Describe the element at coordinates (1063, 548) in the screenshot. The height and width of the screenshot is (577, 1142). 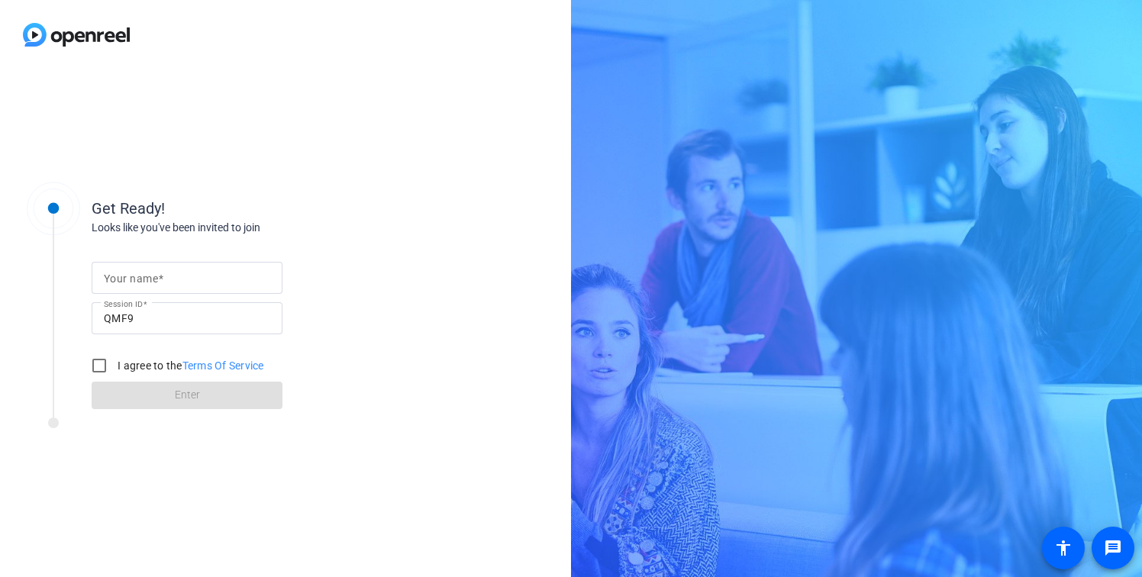
I see `mat-icon: accessibility` at that location.